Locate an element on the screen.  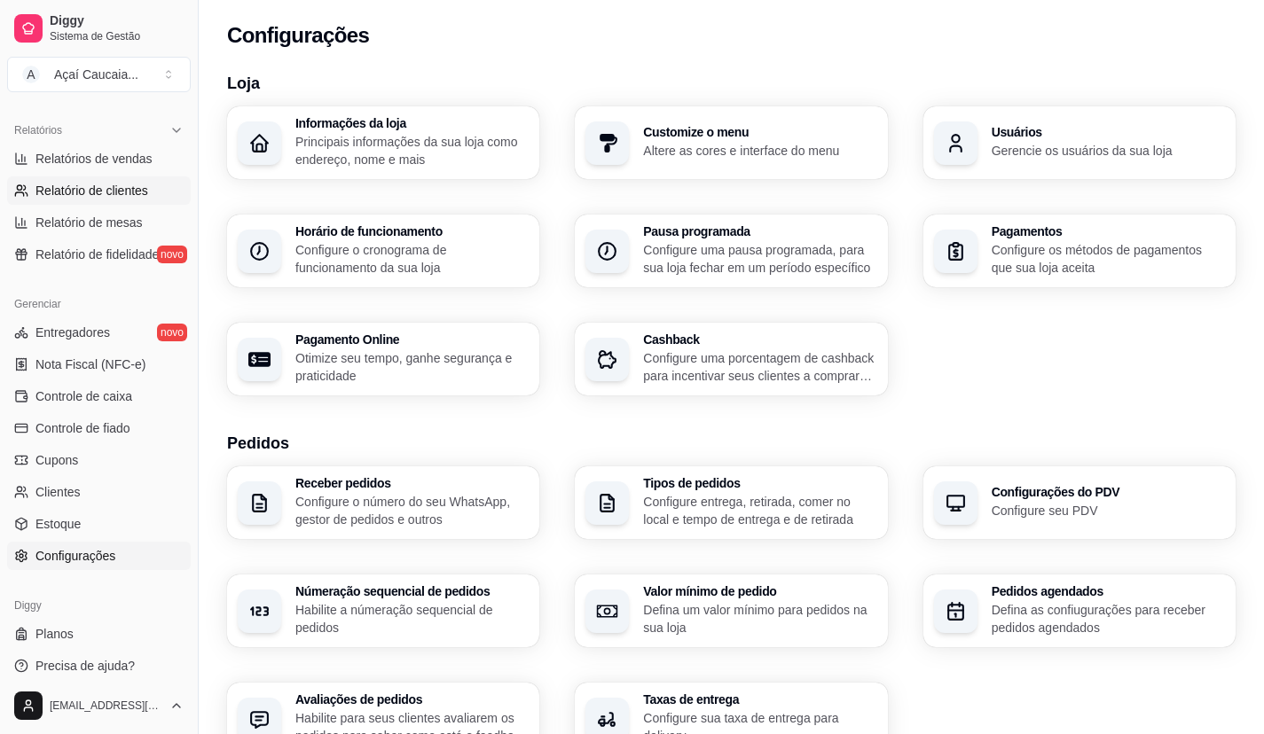
button: CashbackConfigure uma porcentagem de cashback para incentivar seus clientes a comprarem em sua loja is located at coordinates (731, 359).